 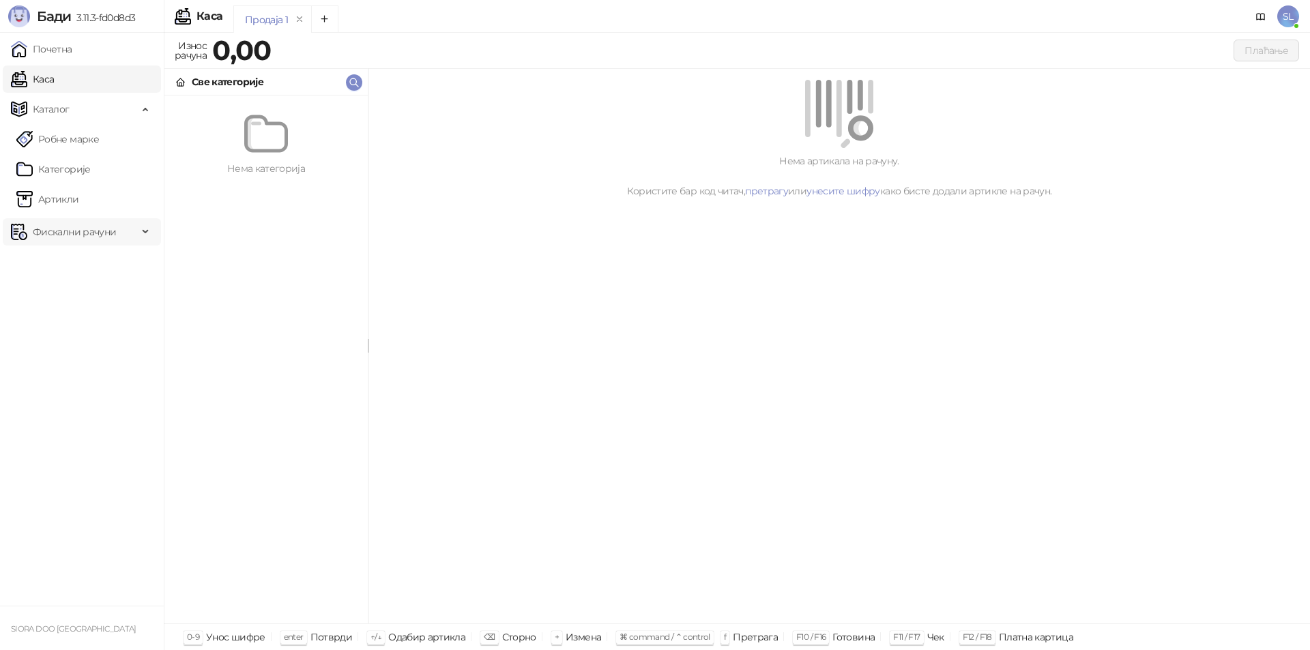 What do you see at coordinates (209, 16) in the screenshot?
I see `div: Каса` at bounding box center [209, 16].